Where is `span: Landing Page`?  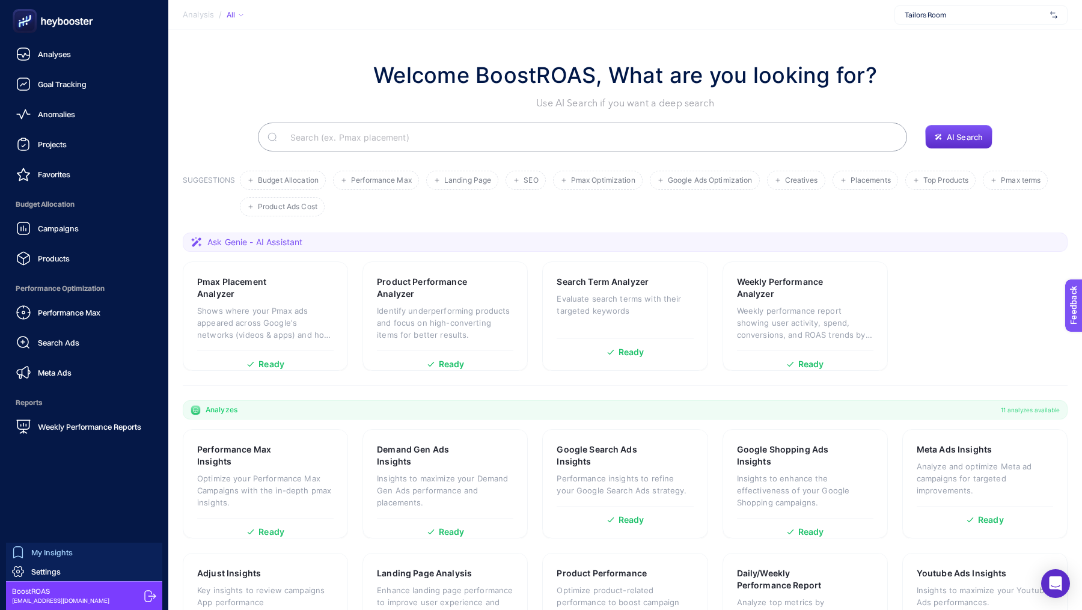
span: Landing Page is located at coordinates (468, 180).